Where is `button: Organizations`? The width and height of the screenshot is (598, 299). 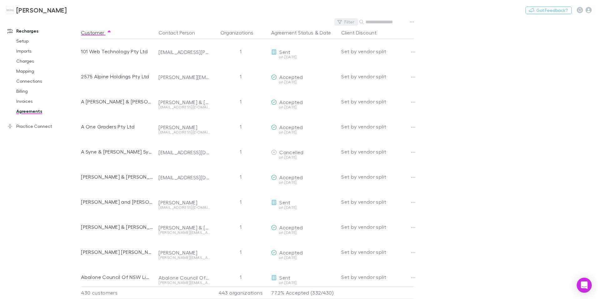
button: Organizations is located at coordinates (241, 33).